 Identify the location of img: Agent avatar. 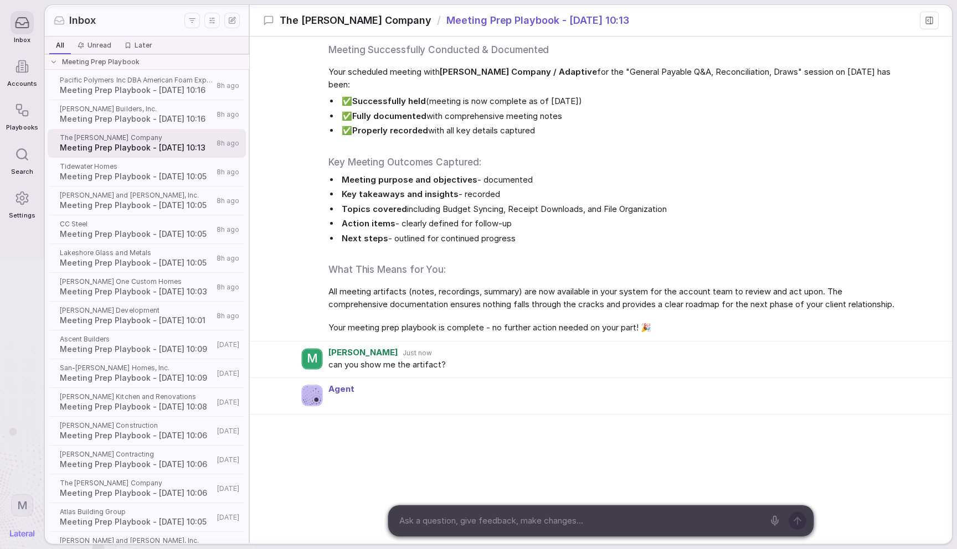
(312, 395).